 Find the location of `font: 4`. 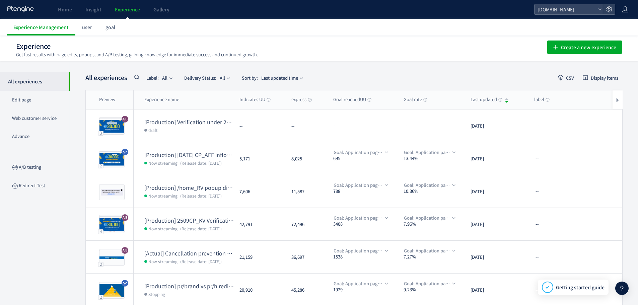

font: 4 is located at coordinates (101, 231).